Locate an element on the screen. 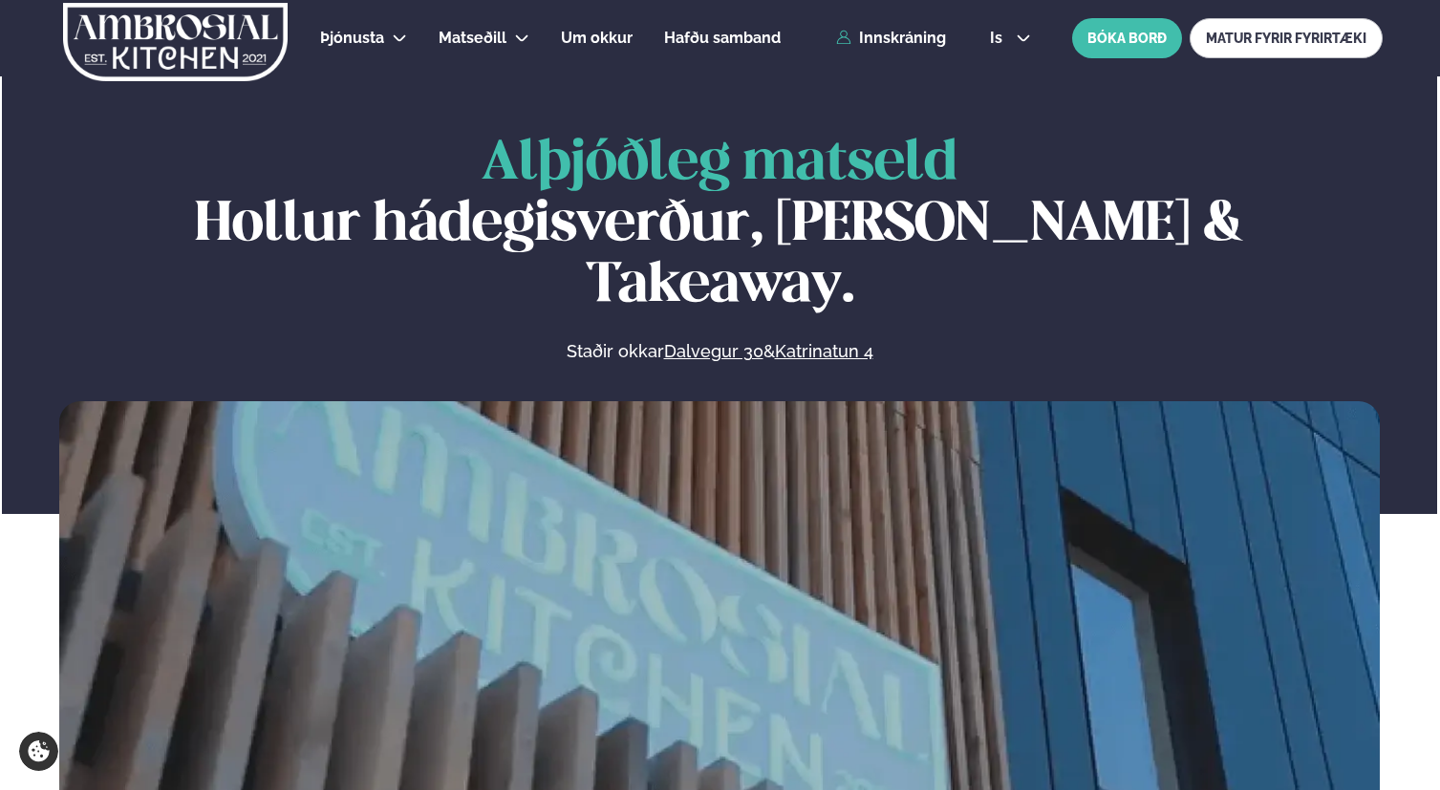  p: Staðir okkar & is located at coordinates (719, 352).